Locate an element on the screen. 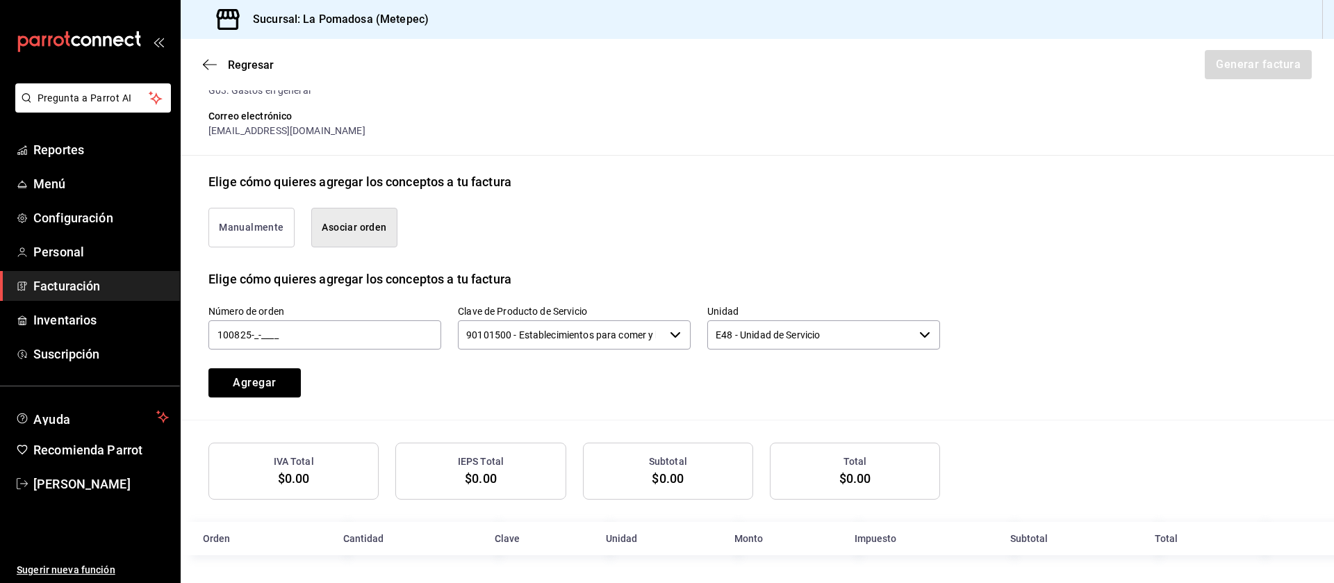 This screenshot has height=583, width=1334. button: Pregunta a Parrot AI is located at coordinates (93, 98).